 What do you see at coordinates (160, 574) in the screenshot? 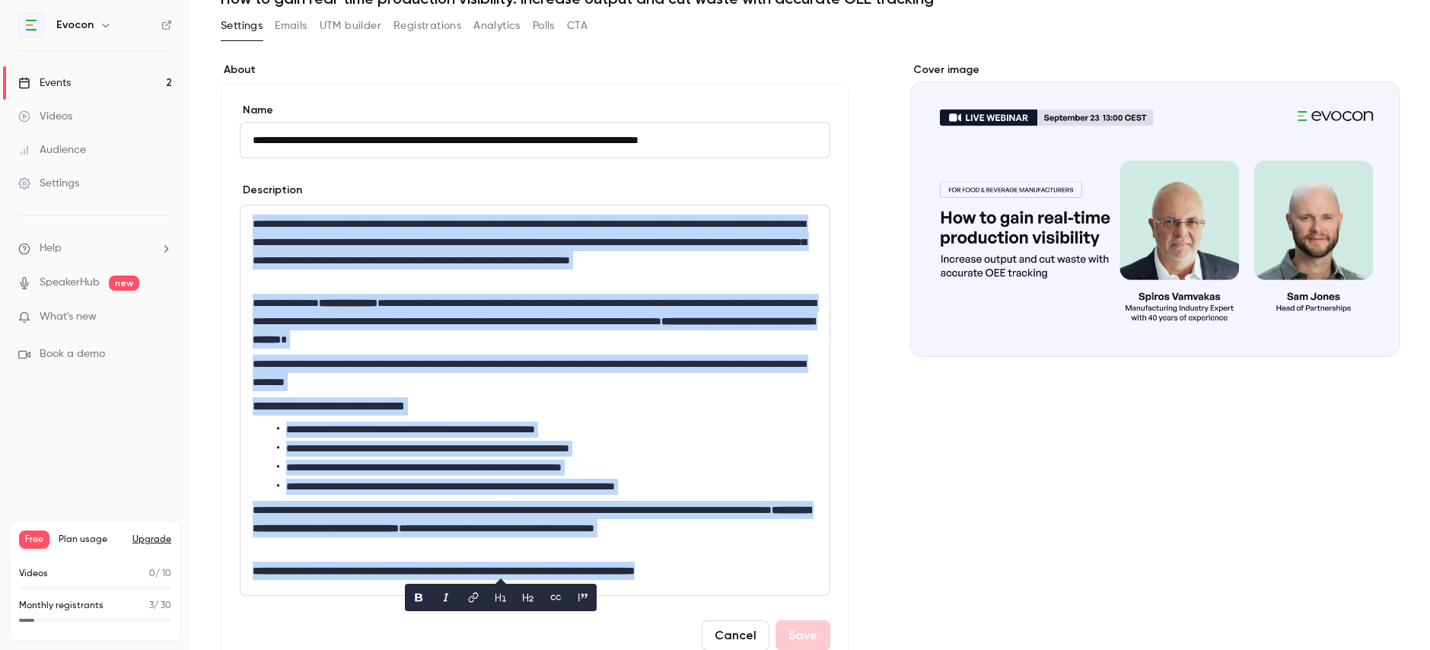
I see `p: / 10` at bounding box center [160, 574].